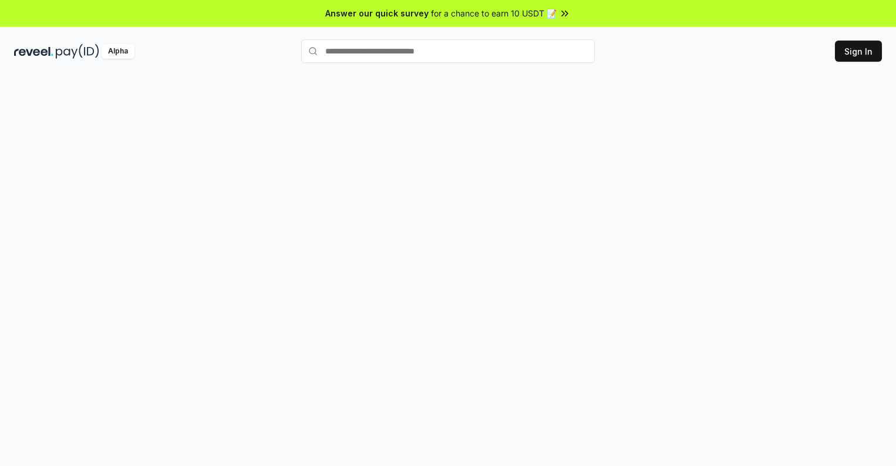 This screenshot has height=466, width=896. What do you see at coordinates (494, 13) in the screenshot?
I see `span: for a chance to earn 10 USDT 📝` at bounding box center [494, 13].